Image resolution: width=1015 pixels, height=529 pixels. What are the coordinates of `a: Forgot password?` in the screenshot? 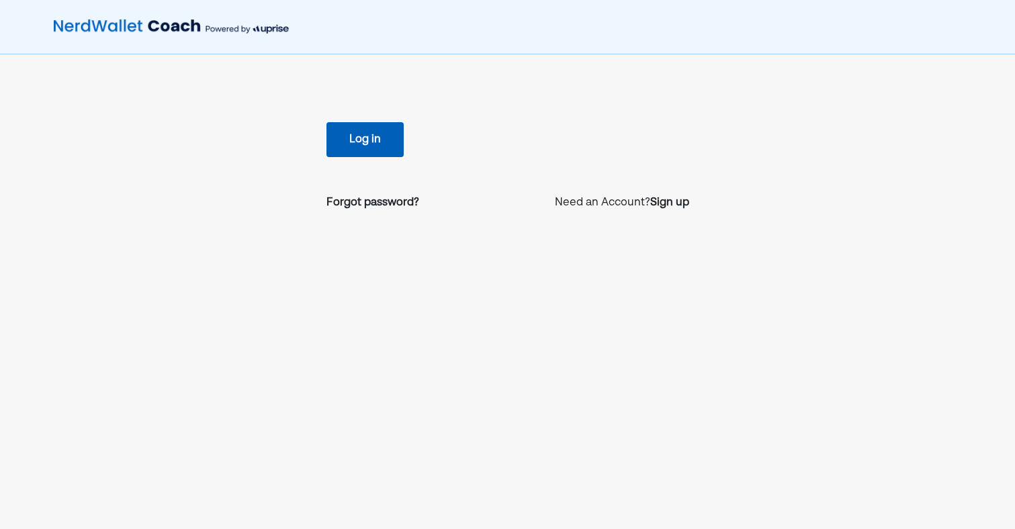 It's located at (373, 203).